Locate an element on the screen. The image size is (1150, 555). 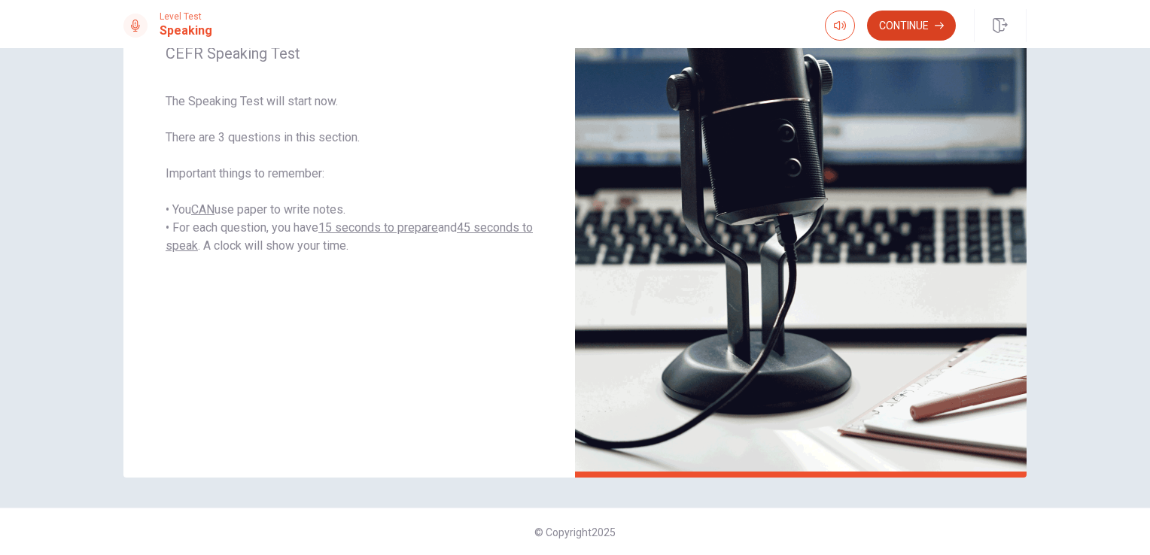
span: © Copyright 2025 is located at coordinates (575, 533).